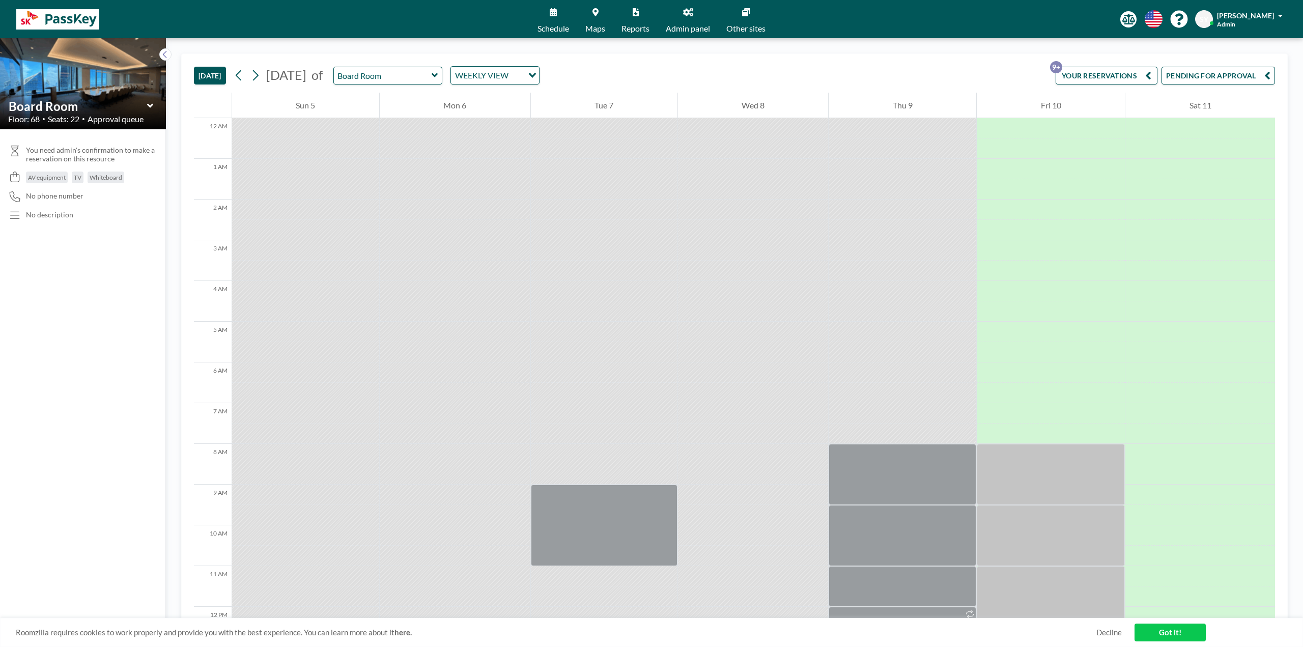 The height and width of the screenshot is (647, 1303). I want to click on span: of, so click(317, 75).